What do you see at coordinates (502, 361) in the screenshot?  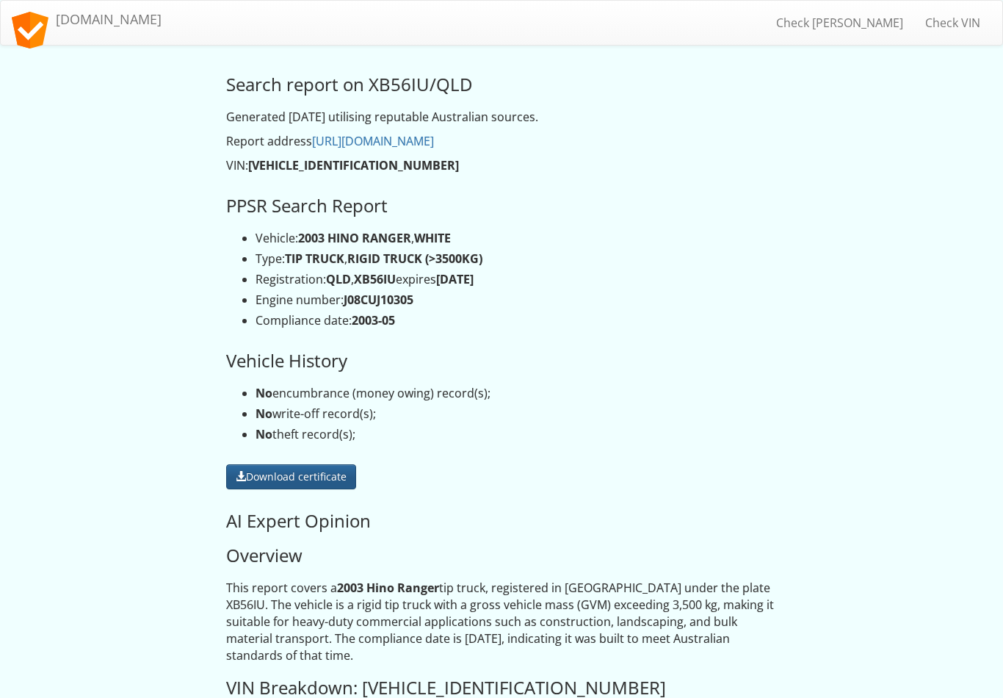 I see `h3: Vehicle History` at bounding box center [502, 361].